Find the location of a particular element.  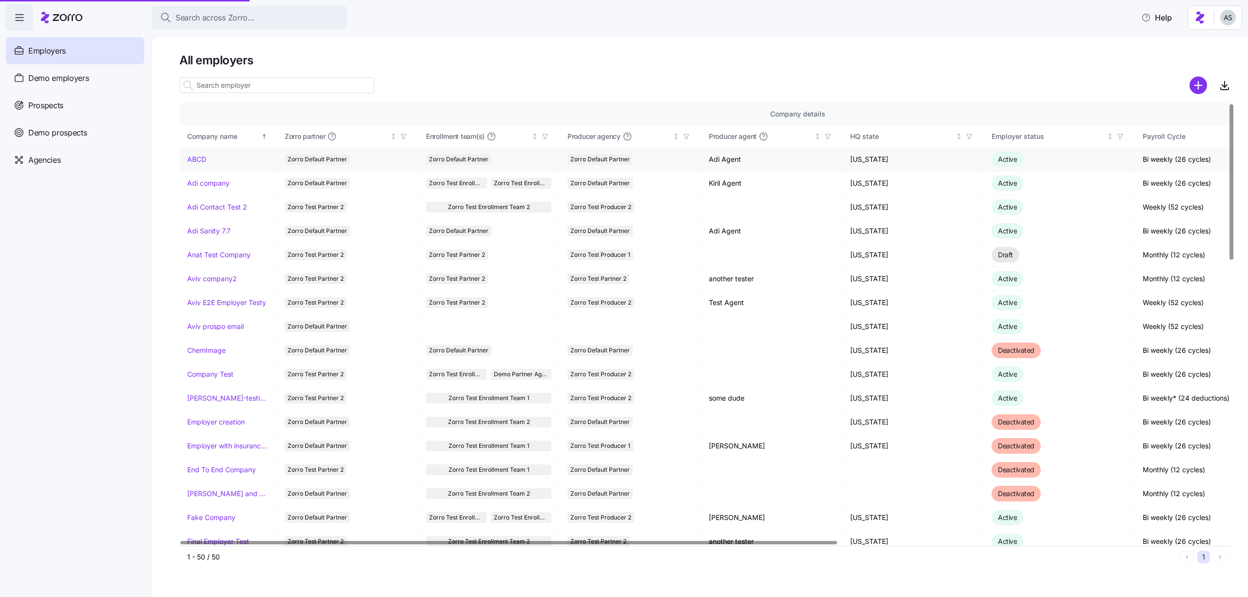

span: Enrollment team(s) is located at coordinates (455, 137).